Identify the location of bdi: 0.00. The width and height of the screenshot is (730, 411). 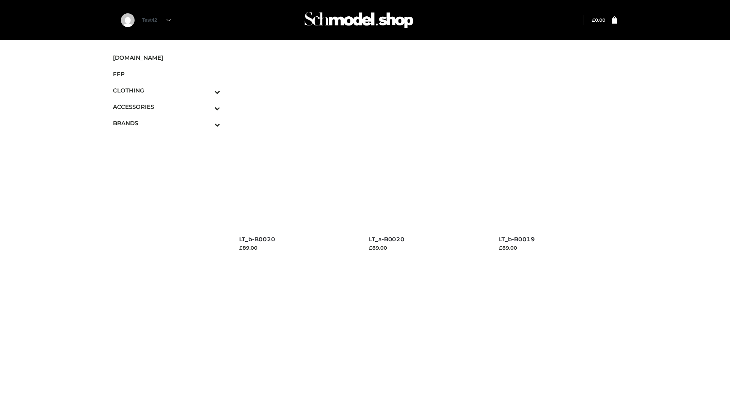
(598, 20).